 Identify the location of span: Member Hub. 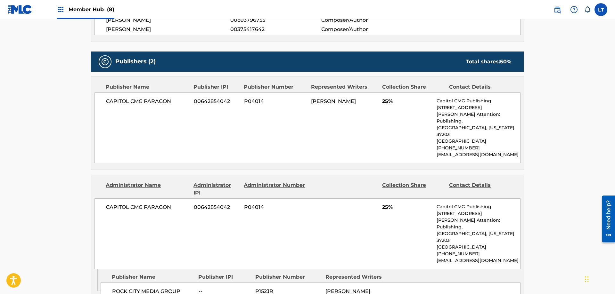
(91, 9).